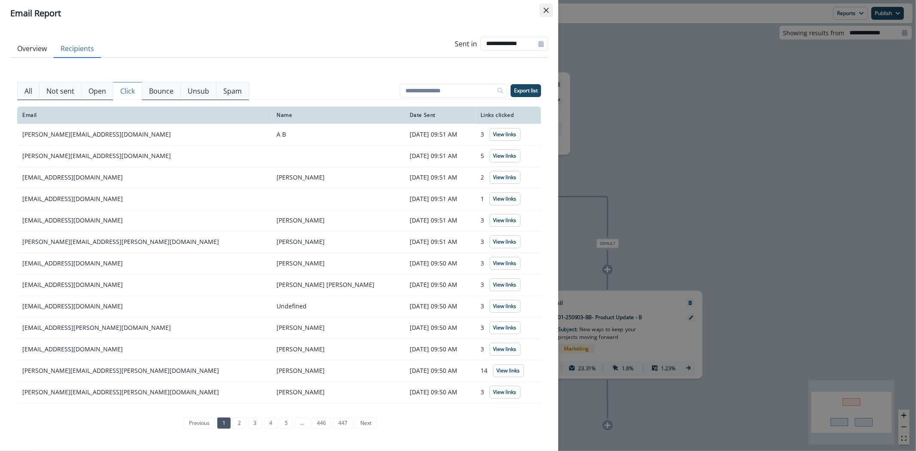 The image size is (916, 451). Describe the element at coordinates (128, 91) in the screenshot. I see `p: Click` at that location.